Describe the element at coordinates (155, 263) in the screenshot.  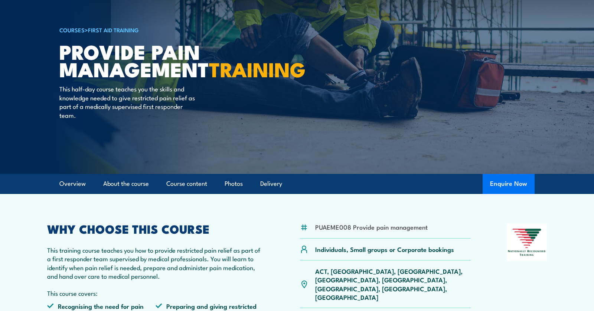
I see `p: This training course teaches you how to provide restricted pain relief as part of a first respond...` at that location.